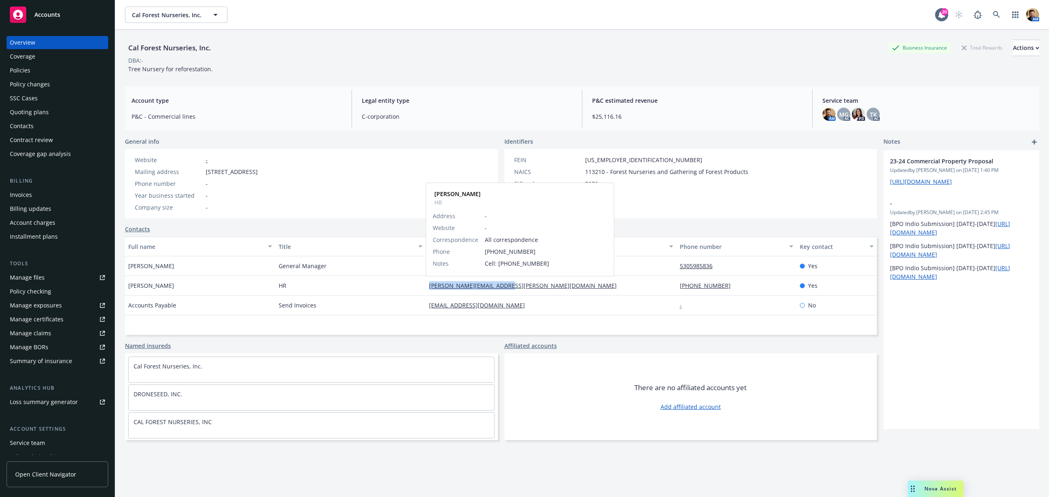 The width and height of the screenshot is (1049, 497). What do you see at coordinates (30, 333) in the screenshot?
I see `div: Manage claims` at bounding box center [30, 333].